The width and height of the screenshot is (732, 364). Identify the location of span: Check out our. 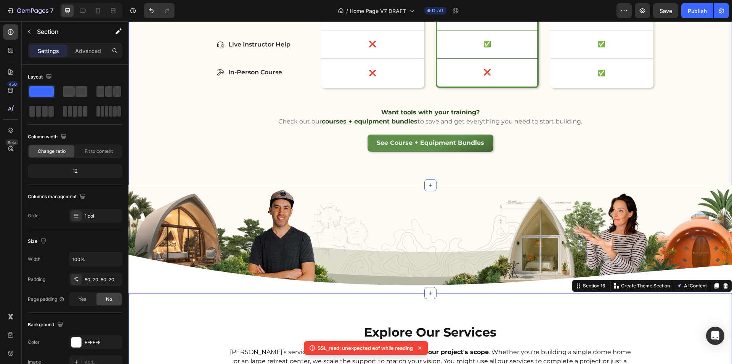
(171, 100).